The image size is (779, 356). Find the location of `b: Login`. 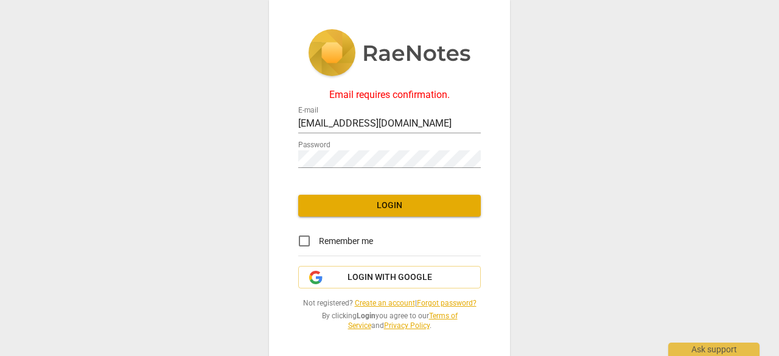

b: Login is located at coordinates (366, 316).